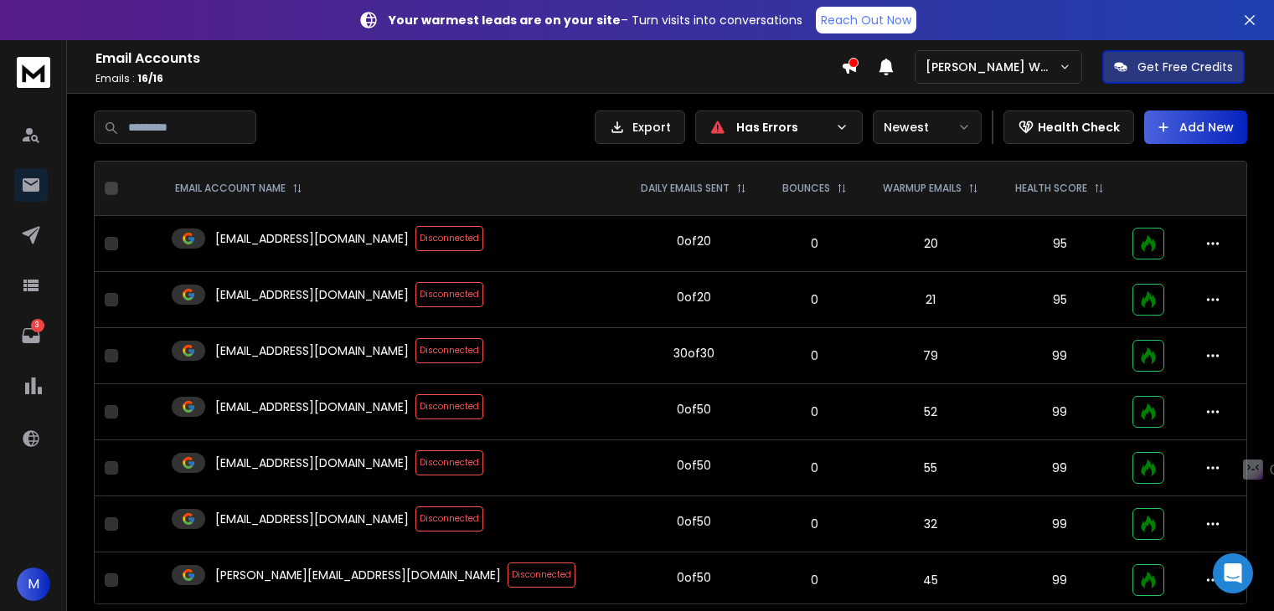 The width and height of the screenshot is (1274, 611). I want to click on h1: Email Accounts, so click(468, 59).